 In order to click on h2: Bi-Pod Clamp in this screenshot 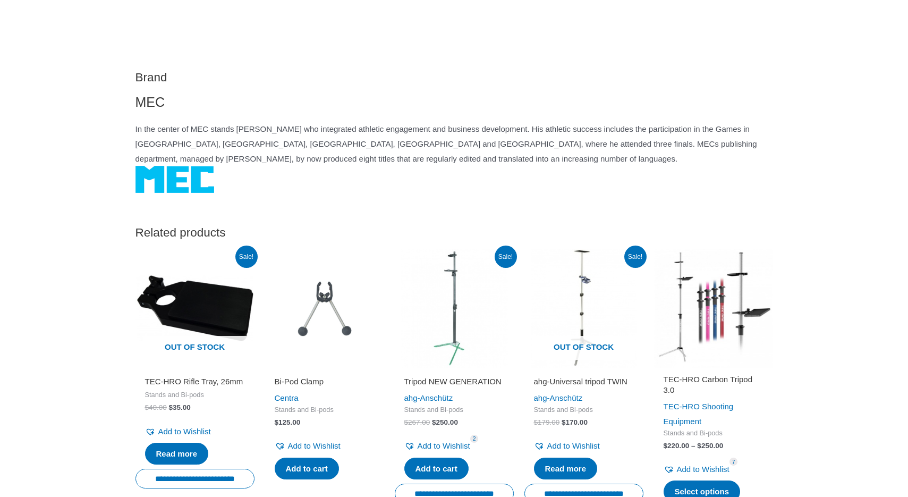, I will do `click(324, 381)`.